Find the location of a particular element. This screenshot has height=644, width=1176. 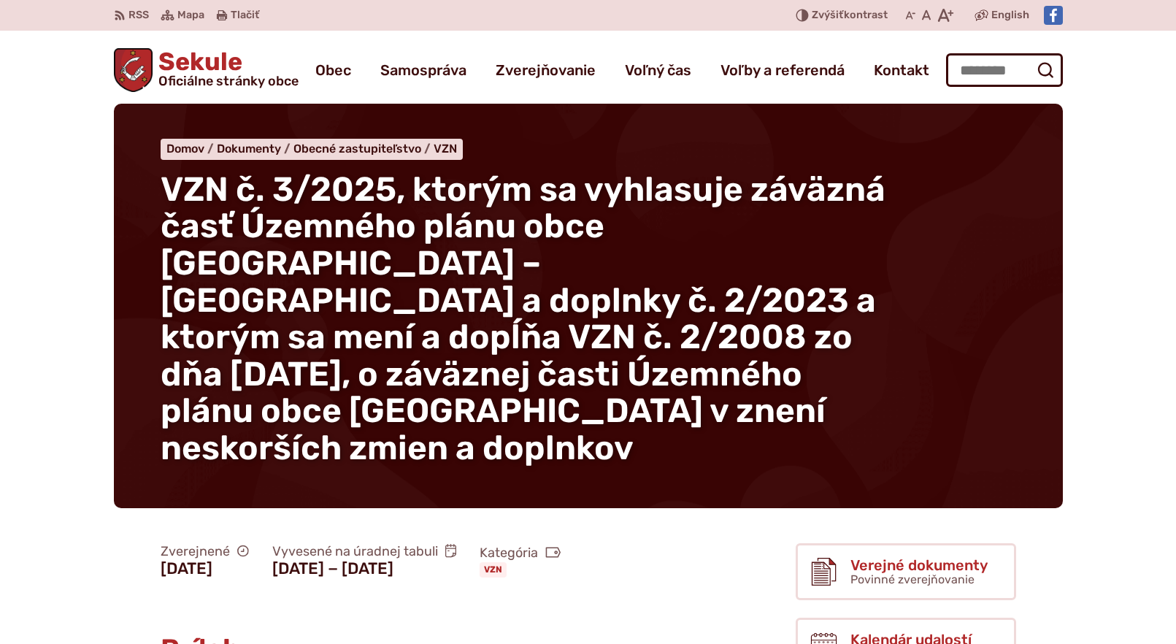

a: Domov is located at coordinates (191, 148).